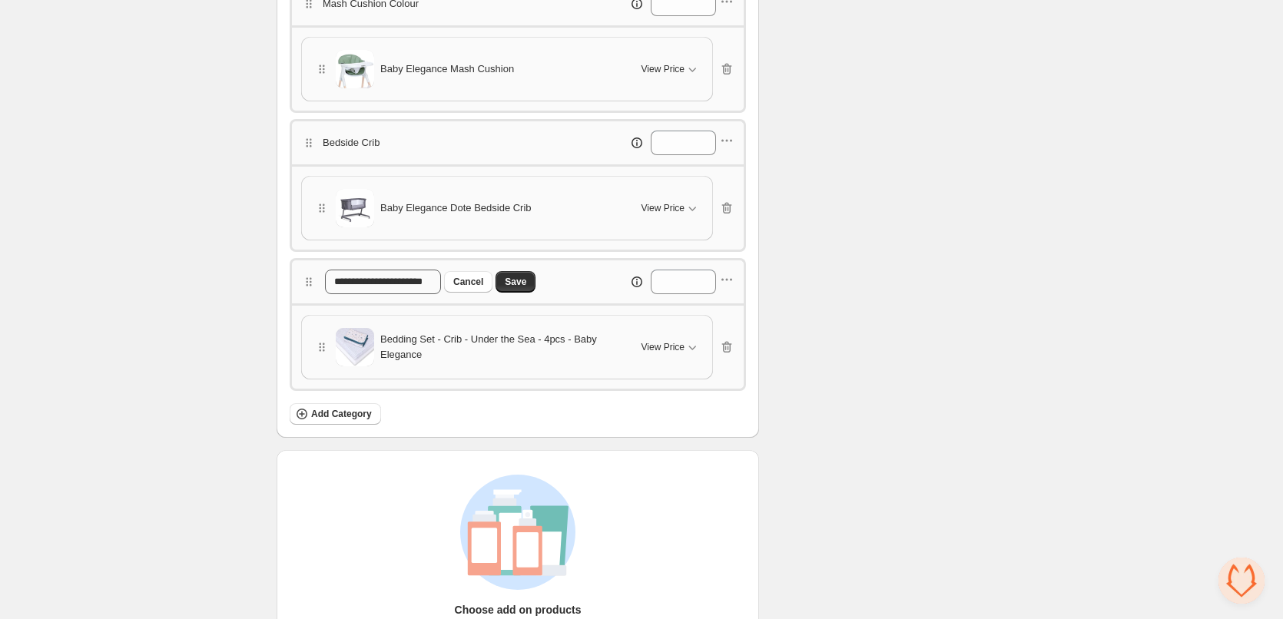 The width and height of the screenshot is (1283, 619). Describe the element at coordinates (468, 282) in the screenshot. I see `span: Cancel` at that location.